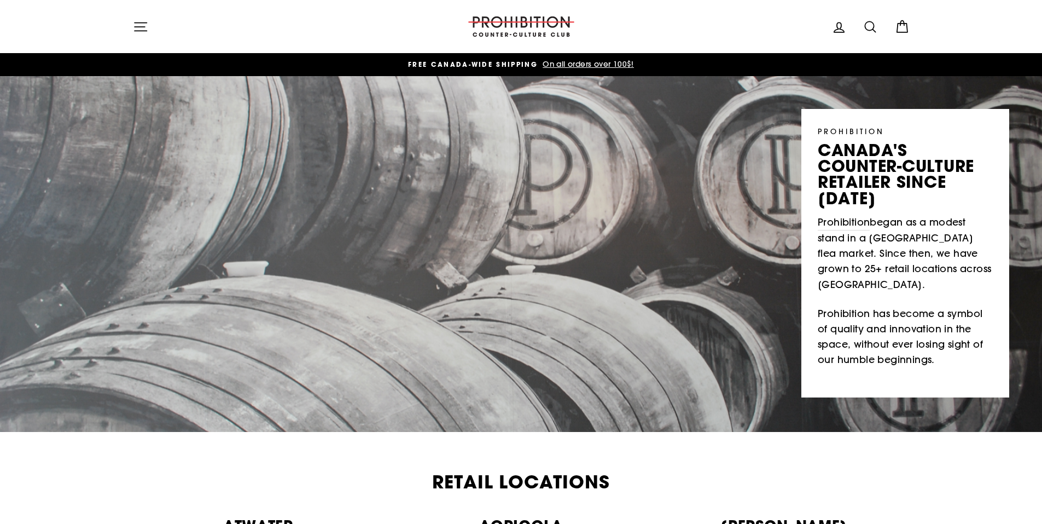 The height and width of the screenshot is (524, 1042). Describe the element at coordinates (521, 482) in the screenshot. I see `h2: Retail Locations` at that location.